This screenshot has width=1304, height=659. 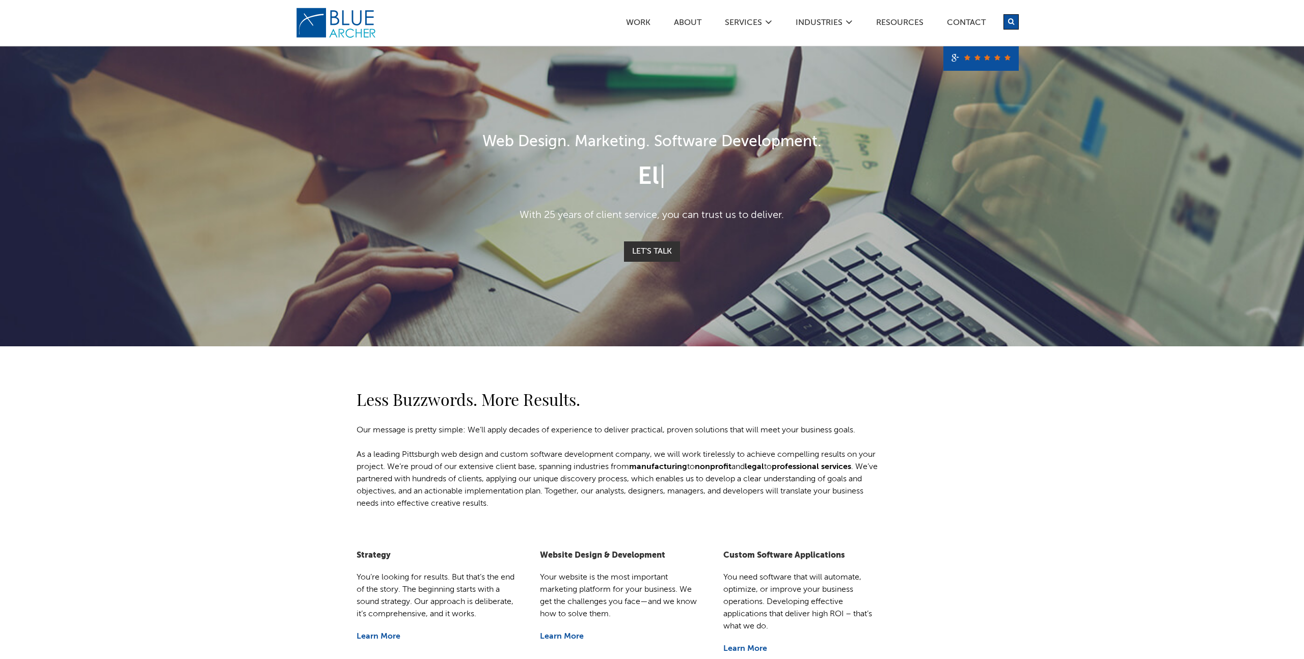 What do you see at coordinates (621, 430) in the screenshot?
I see `p: Our message is pretty simple: We’ll apply decades of experience to deliver practical, proven solu...` at bounding box center [621, 430].